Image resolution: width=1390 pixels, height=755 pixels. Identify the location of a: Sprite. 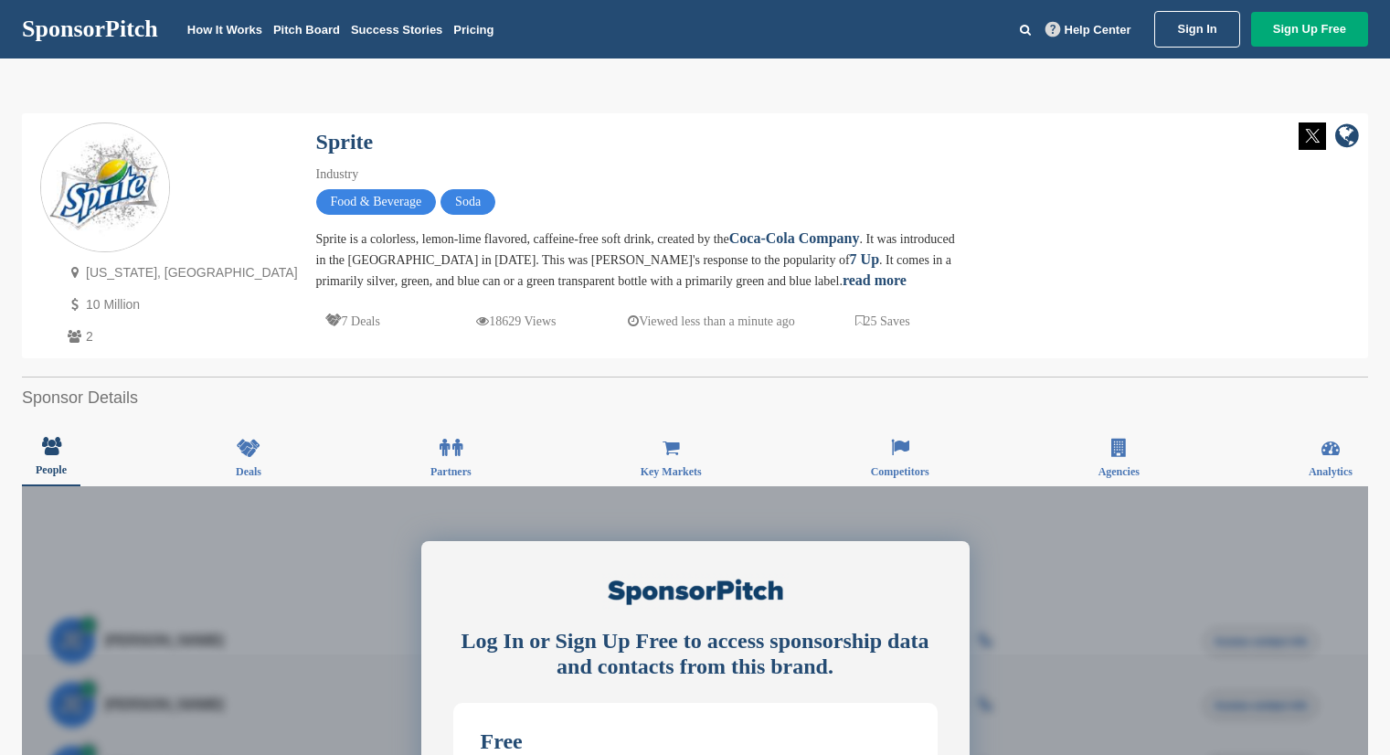
(344, 142).